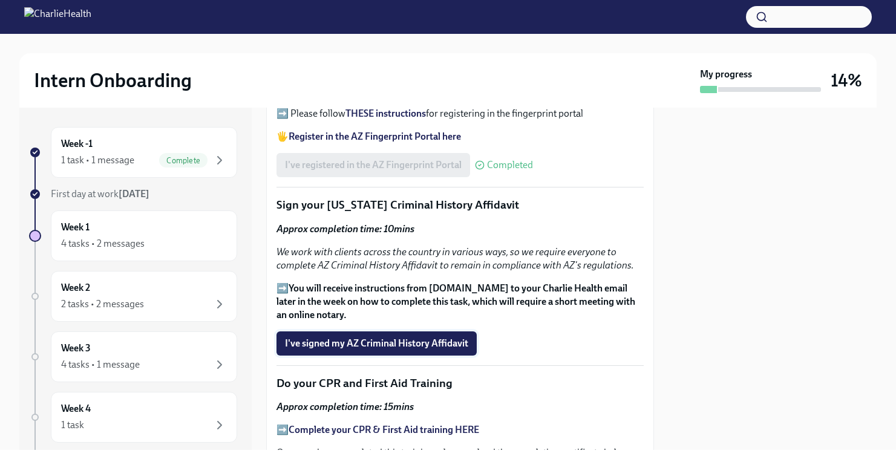 The image size is (896, 462). I want to click on a: THESE instructions, so click(386, 113).